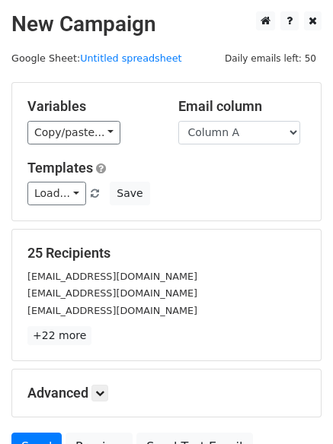 The width and height of the screenshot is (333, 444). Describe the element at coordinates (74, 132) in the screenshot. I see `a: Copy/paste...` at that location.